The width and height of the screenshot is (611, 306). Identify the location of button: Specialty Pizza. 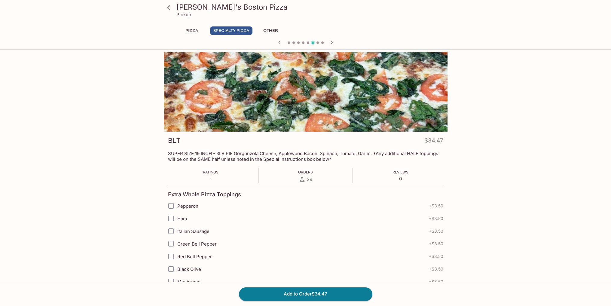
(231, 31).